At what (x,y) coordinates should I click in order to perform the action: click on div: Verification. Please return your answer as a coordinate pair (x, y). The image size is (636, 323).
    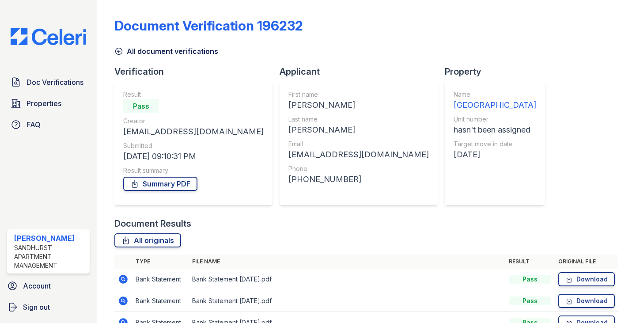
    Looking at the image, I should click on (197, 72).